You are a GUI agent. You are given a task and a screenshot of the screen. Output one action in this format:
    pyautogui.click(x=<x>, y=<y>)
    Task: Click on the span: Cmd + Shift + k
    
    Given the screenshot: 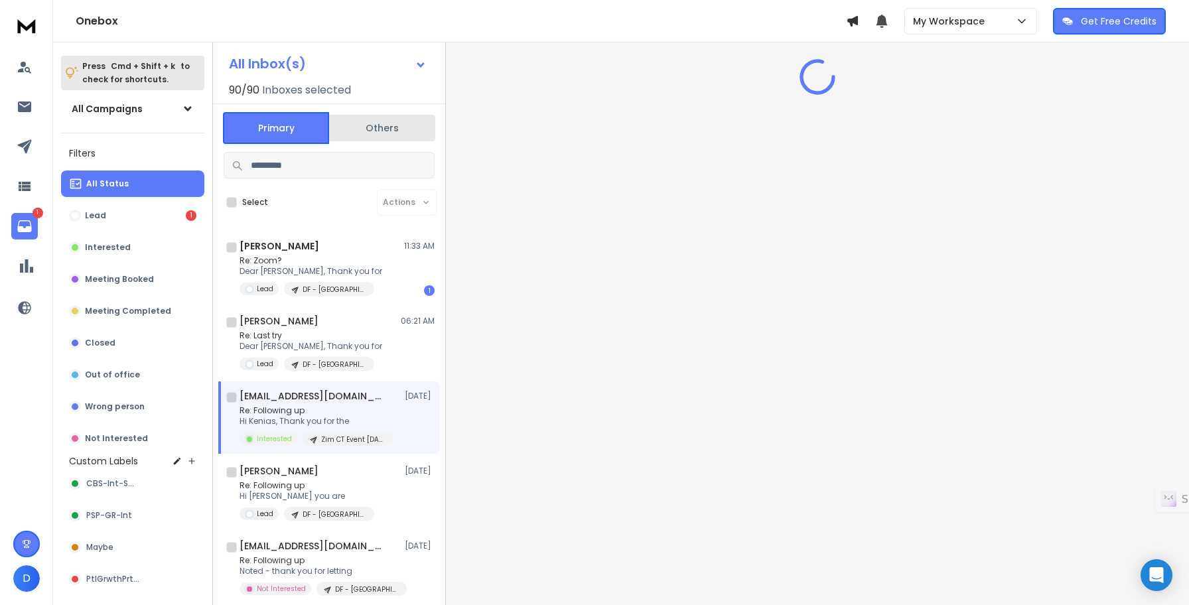 What is the action you would take?
    pyautogui.click(x=143, y=66)
    